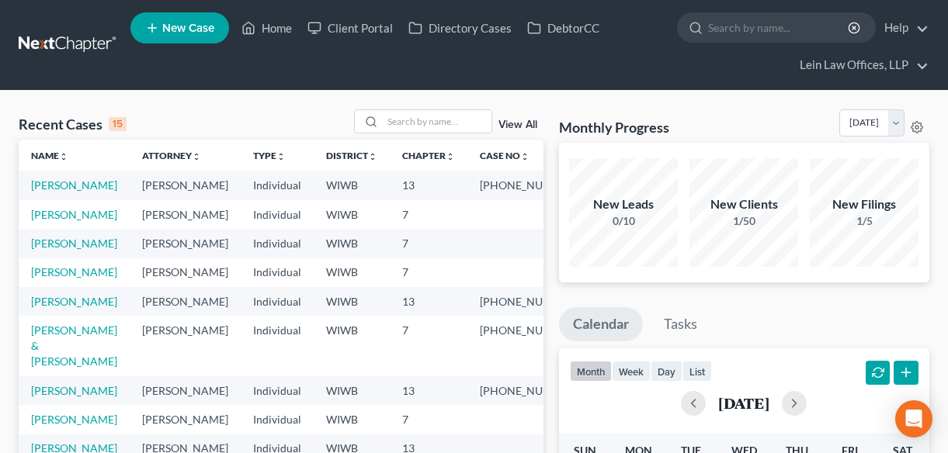 The image size is (948, 453). Describe the element at coordinates (72, 124) in the screenshot. I see `div: Recent Cases` at that location.